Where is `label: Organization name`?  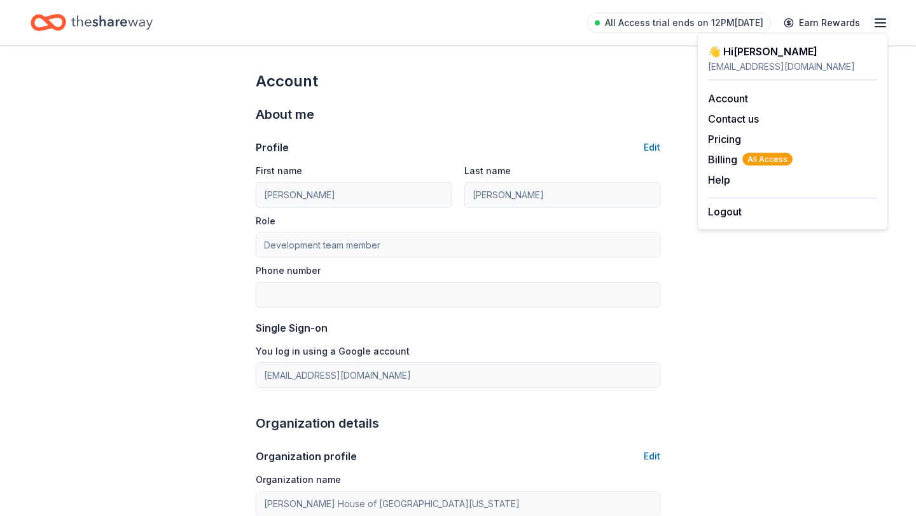
label: Organization name is located at coordinates (298, 480).